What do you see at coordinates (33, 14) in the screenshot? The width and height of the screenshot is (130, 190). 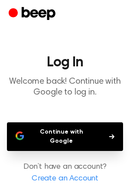 I see `a: Beep` at bounding box center [33, 14].